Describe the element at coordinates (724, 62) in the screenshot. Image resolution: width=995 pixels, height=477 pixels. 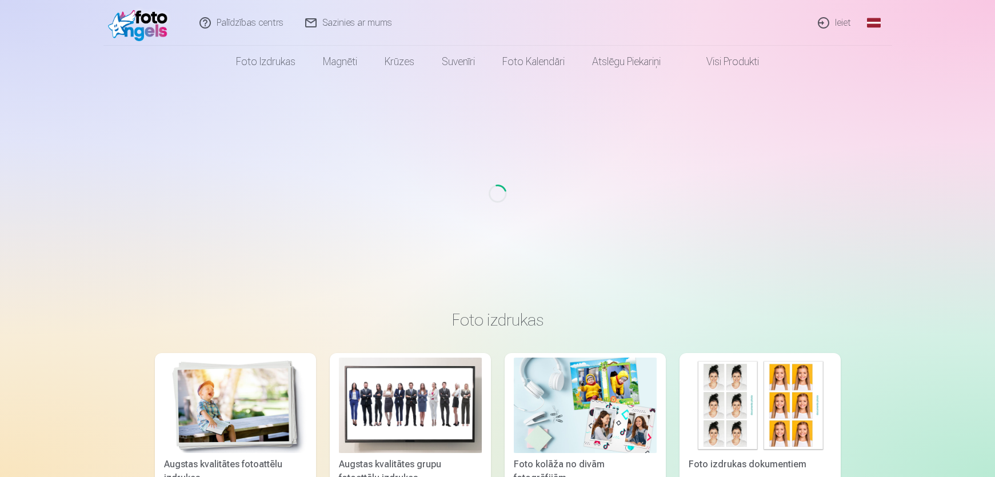
I see `a: Visi produkti` at that location.